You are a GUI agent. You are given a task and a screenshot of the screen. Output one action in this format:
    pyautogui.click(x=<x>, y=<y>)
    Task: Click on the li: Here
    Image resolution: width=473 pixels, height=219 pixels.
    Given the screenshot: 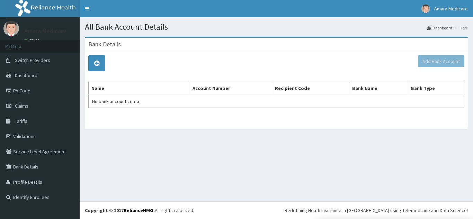 What is the action you would take?
    pyautogui.click(x=460, y=28)
    